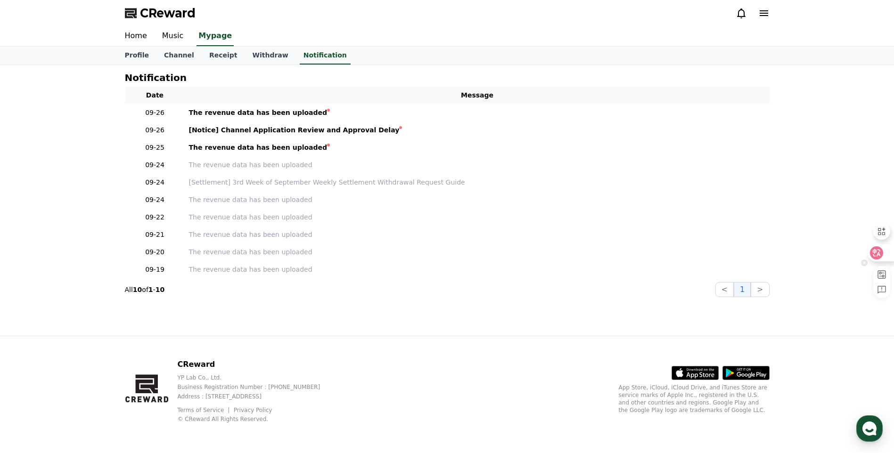  What do you see at coordinates (477, 130) in the screenshot?
I see `a: [Notice] Channel Application Review and Approval Delay` at bounding box center [477, 130].